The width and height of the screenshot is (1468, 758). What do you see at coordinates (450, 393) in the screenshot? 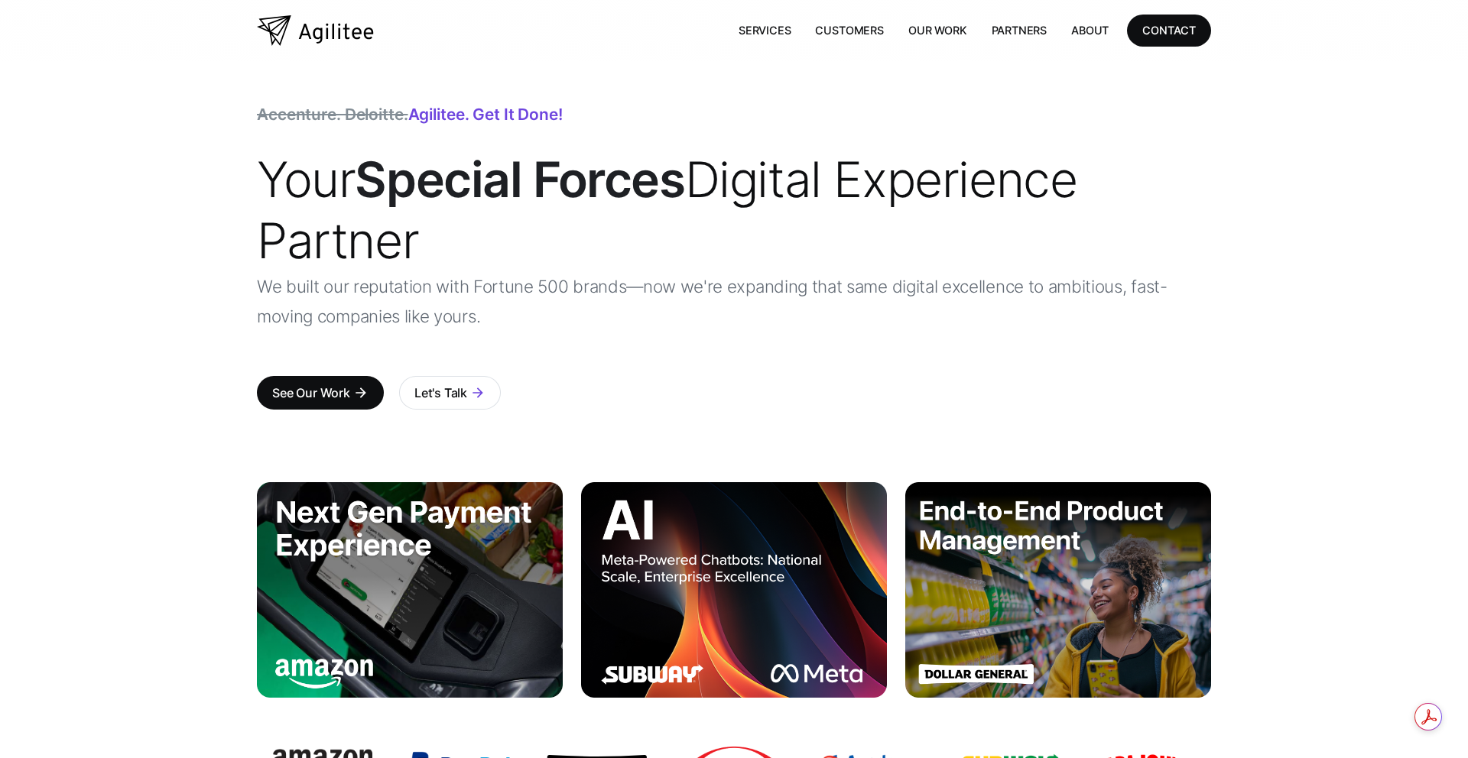
I see `a: Let's Talkarrow_forward` at bounding box center [450, 393].